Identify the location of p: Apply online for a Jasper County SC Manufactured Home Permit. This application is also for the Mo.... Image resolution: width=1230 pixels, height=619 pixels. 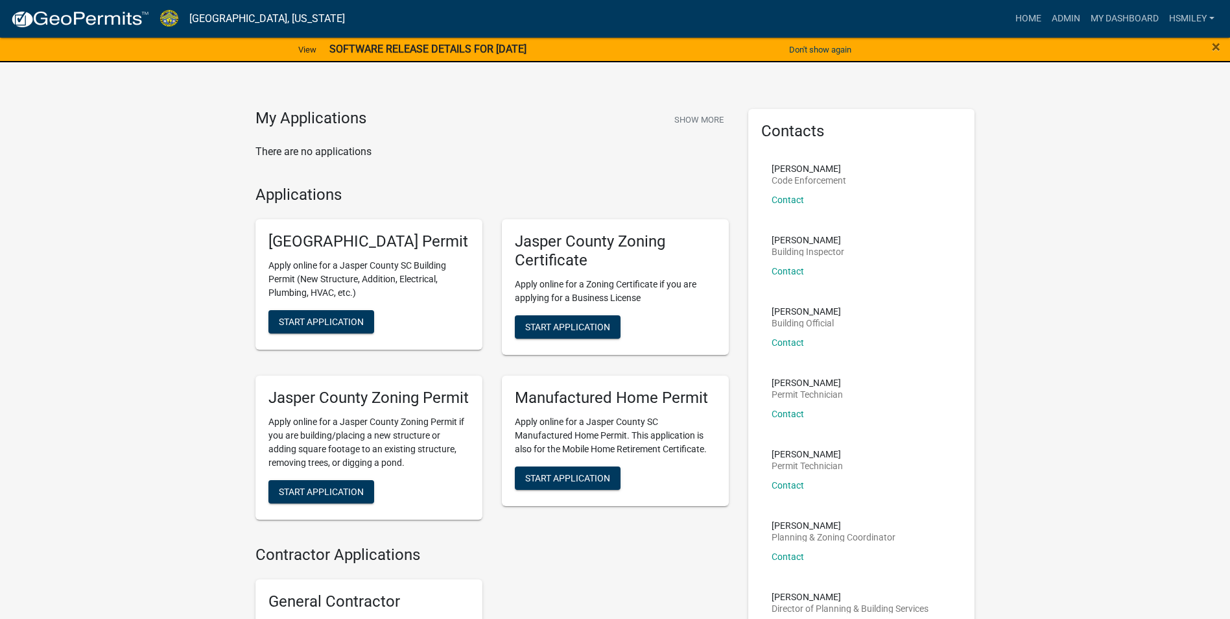
(616, 435).